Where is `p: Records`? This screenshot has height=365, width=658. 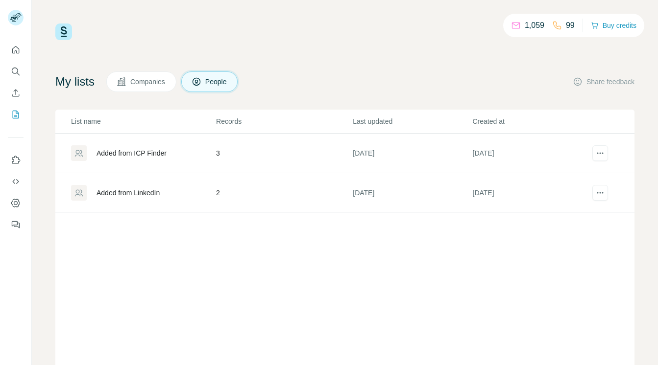 p: Records is located at coordinates (284, 121).